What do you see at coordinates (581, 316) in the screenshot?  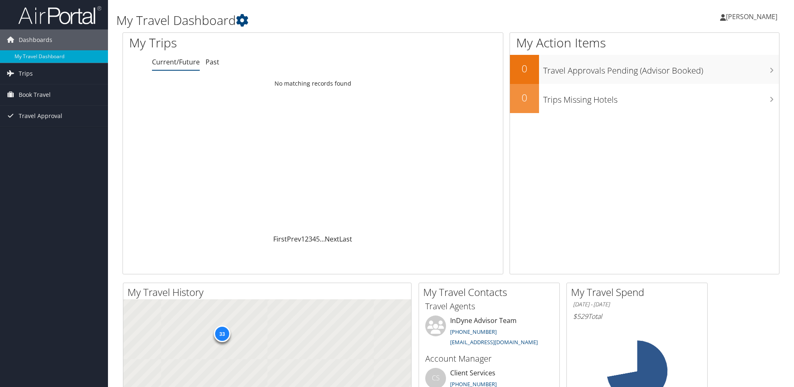 I see `span: $529` at bounding box center [581, 316].